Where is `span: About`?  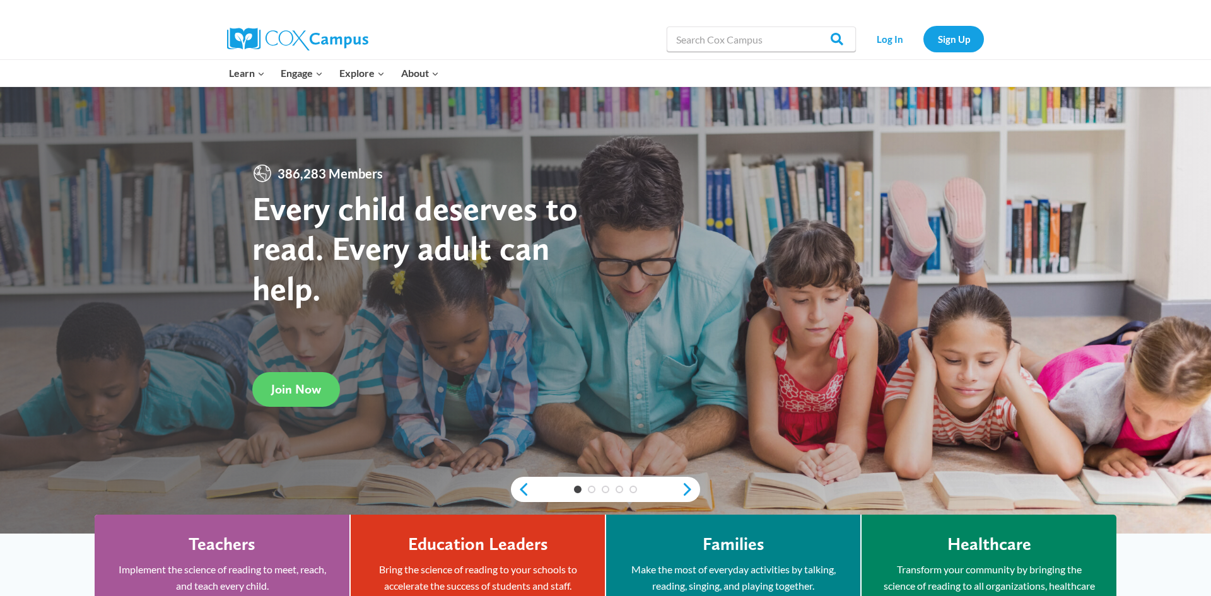 span: About is located at coordinates (420, 73).